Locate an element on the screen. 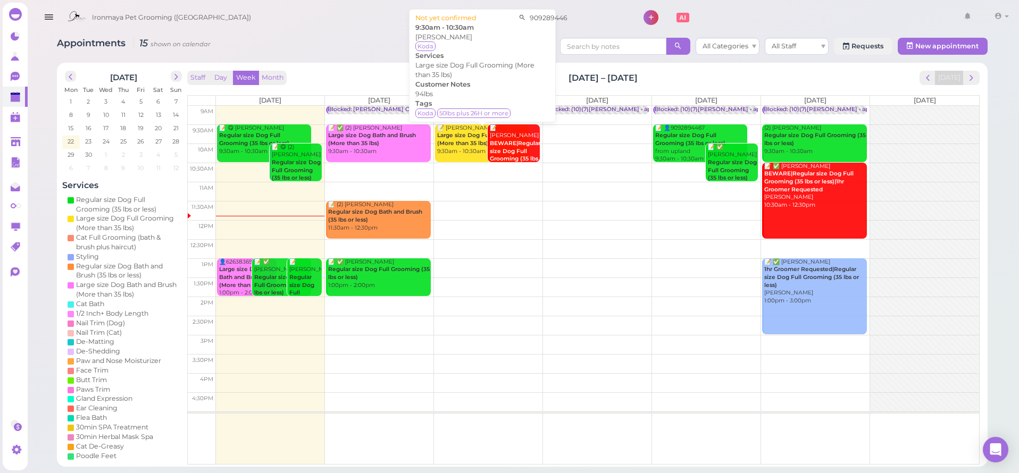 This screenshot has width=1019, height=473. div: Paw and Nose Moisturizer is located at coordinates (119, 361).